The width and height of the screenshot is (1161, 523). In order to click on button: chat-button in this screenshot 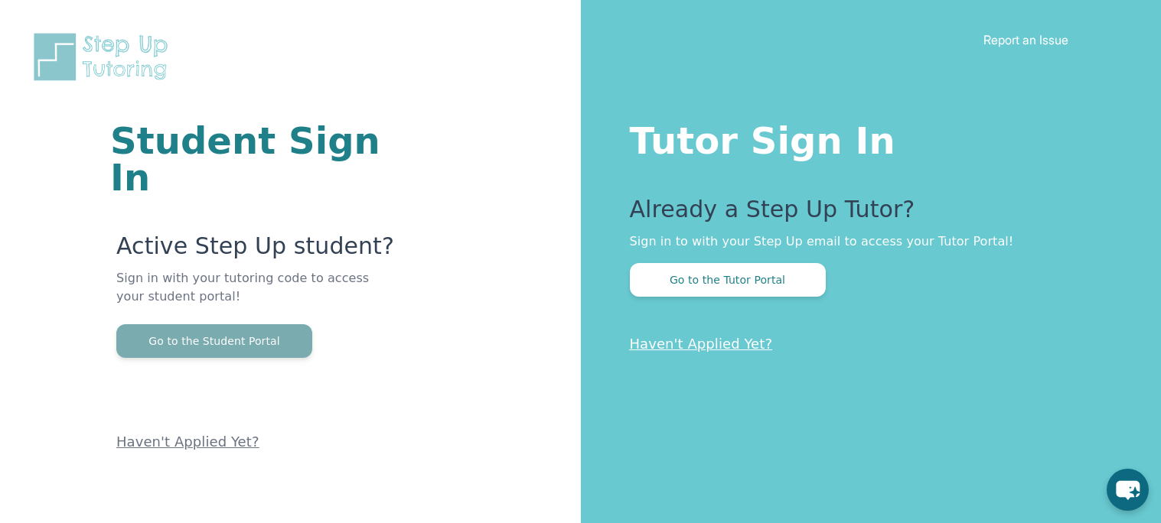, I will do `click(1127, 490)`.